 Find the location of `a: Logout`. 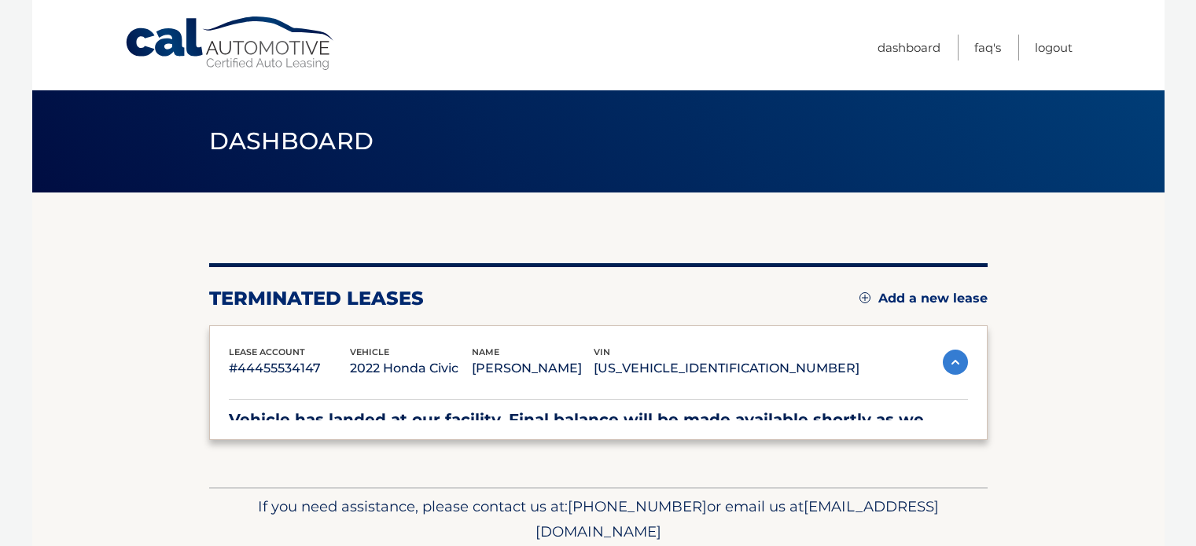

a: Logout is located at coordinates (1053, 47).